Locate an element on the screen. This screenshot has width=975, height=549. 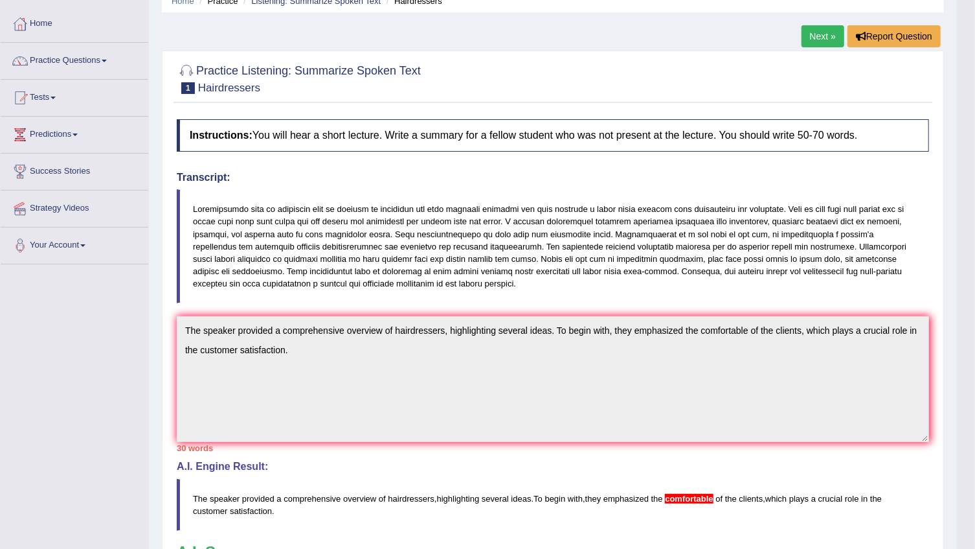
span: hairdressers is located at coordinates (411, 498).